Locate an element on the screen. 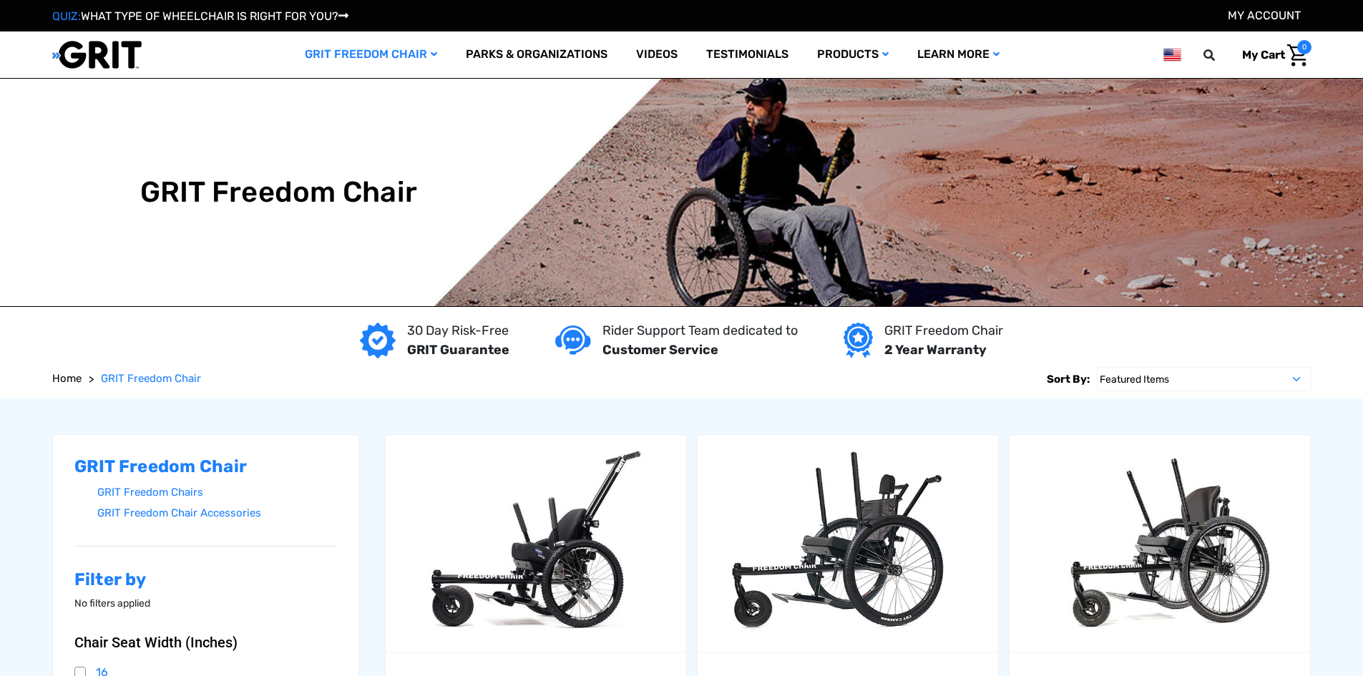 The height and width of the screenshot is (676, 1363). a: GRIT Freedom Chair: Pro,$5,495.00 is located at coordinates (1159, 544).